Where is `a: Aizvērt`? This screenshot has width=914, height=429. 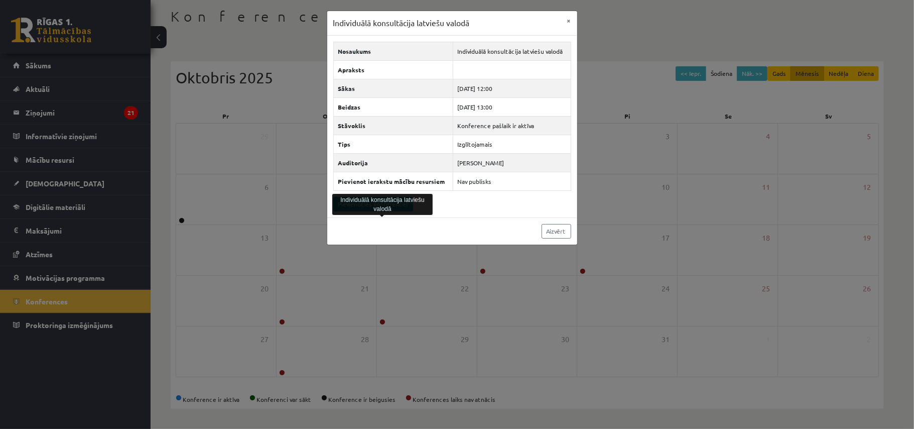 a: Aizvērt is located at coordinates (556, 231).